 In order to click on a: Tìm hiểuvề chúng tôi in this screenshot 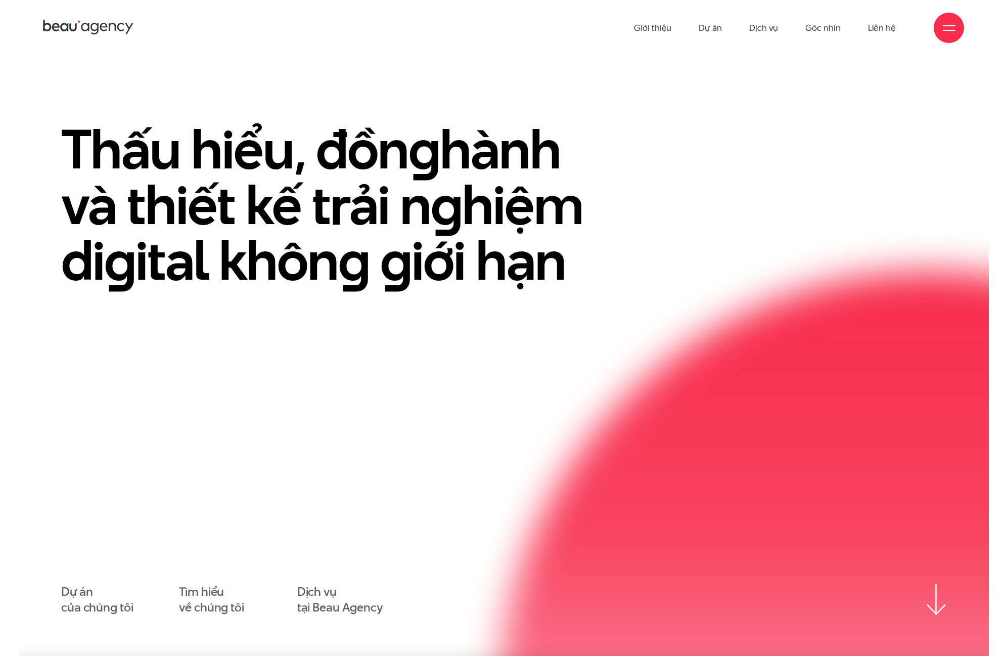, I will do `click(211, 600)`.